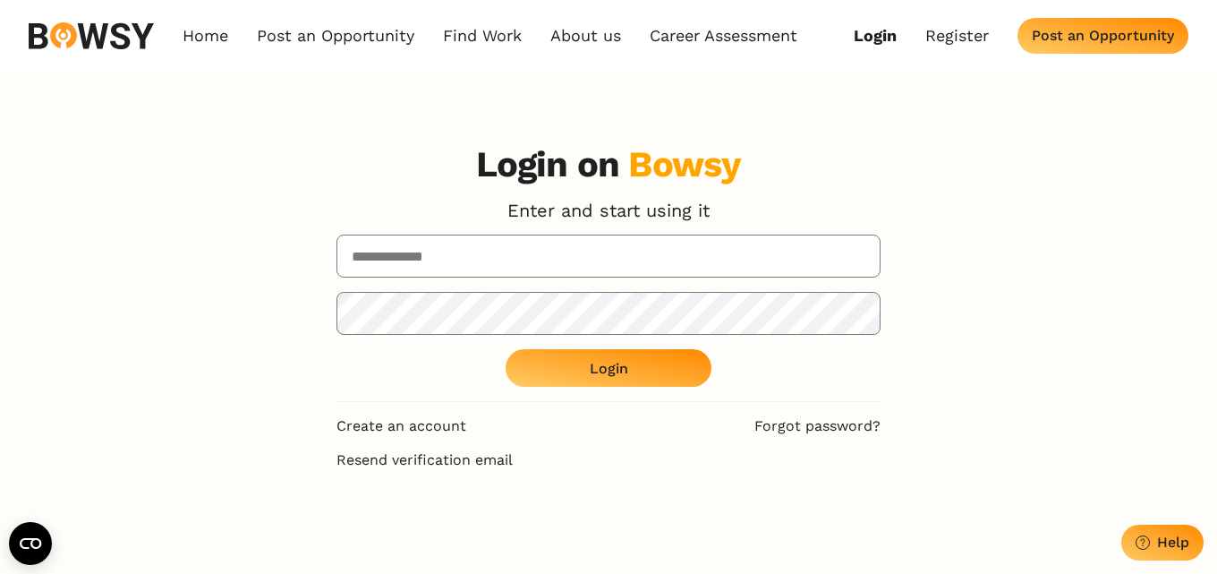 This screenshot has height=574, width=1217. Describe the element at coordinates (1162, 542) in the screenshot. I see `button: Help` at that location.